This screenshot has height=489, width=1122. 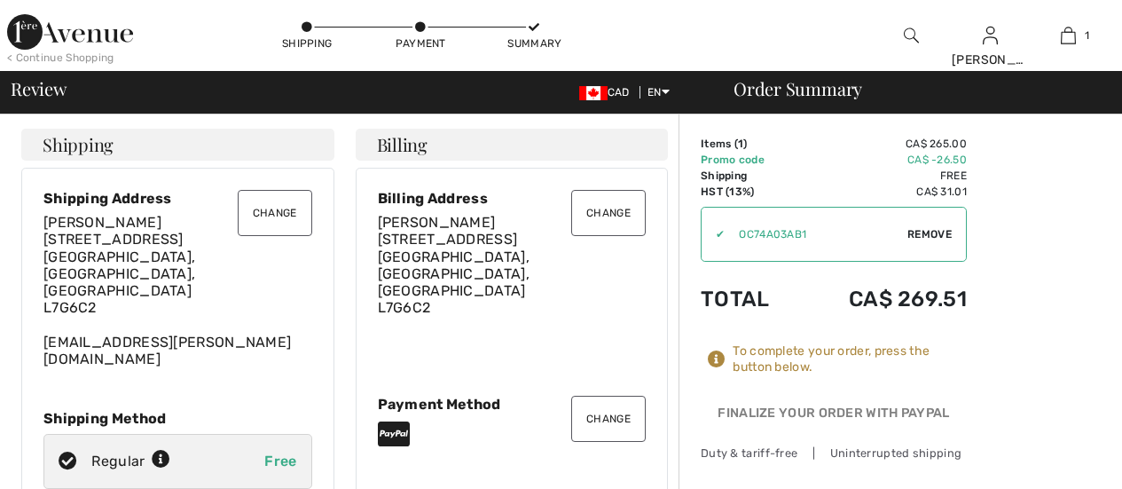 I want to click on img: 1ère Avenue, so click(x=70, y=32).